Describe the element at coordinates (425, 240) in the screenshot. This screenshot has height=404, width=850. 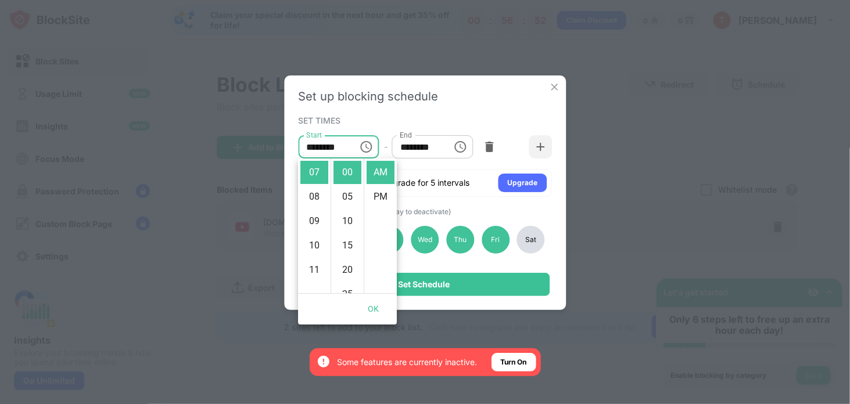
I see `div: Wed` at that location.